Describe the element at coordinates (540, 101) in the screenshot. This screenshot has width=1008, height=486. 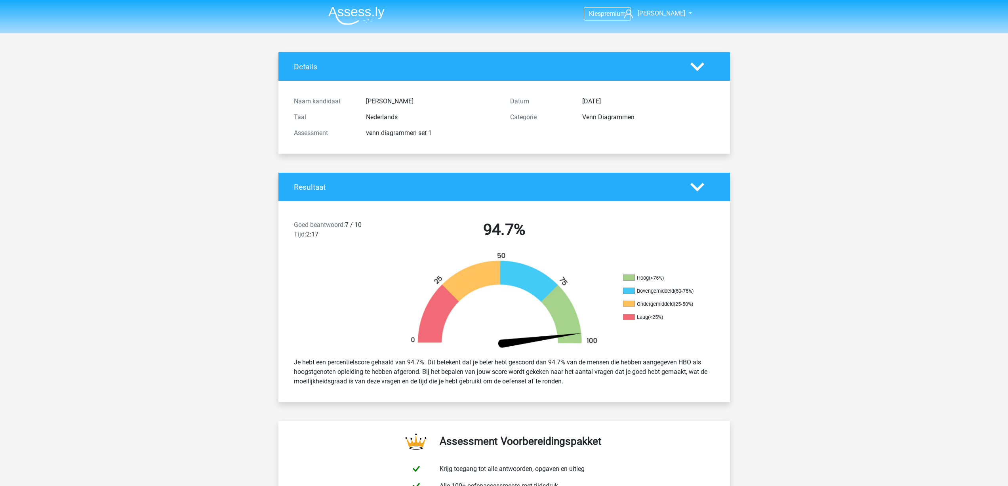
I see `div: Datum` at that location.